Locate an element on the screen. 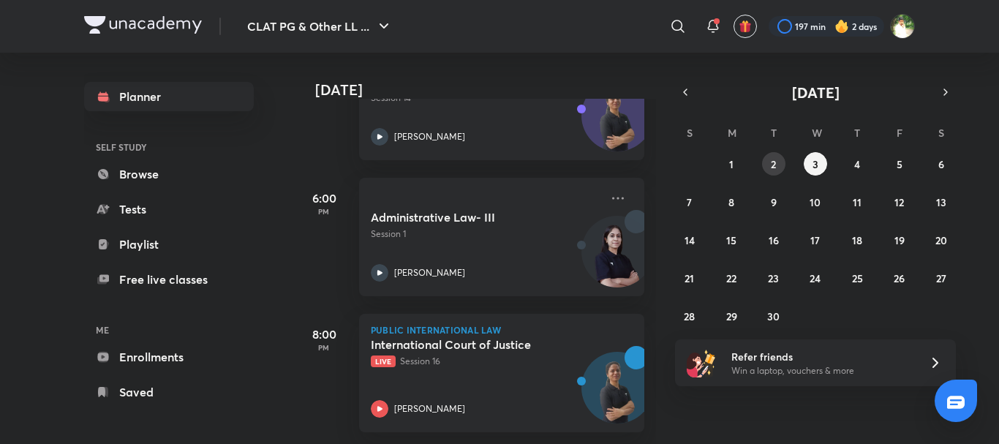 This screenshot has width=999, height=444. abbr: Wednesday is located at coordinates (817, 132).